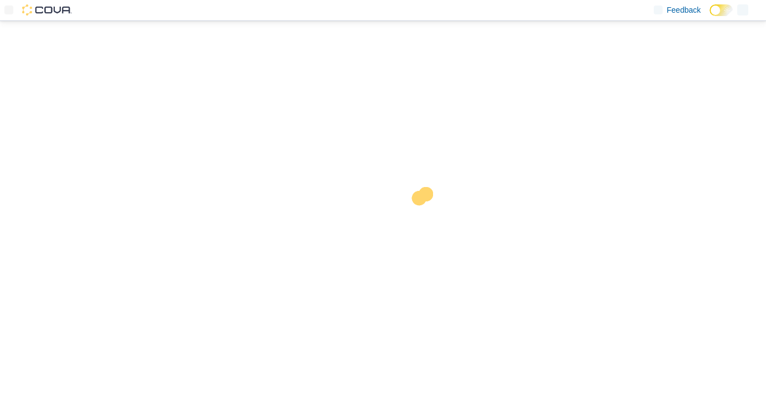  Describe the element at coordinates (47, 10) in the screenshot. I see `img: Cova` at that location.